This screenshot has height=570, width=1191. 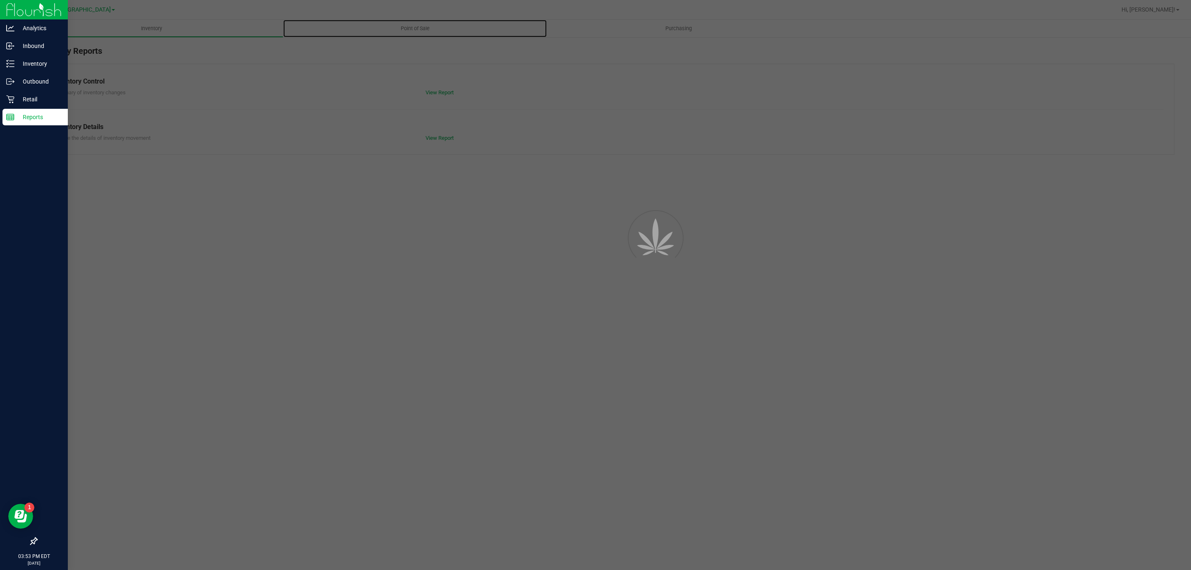 What do you see at coordinates (39, 28) in the screenshot?
I see `p: Analytics` at bounding box center [39, 28].